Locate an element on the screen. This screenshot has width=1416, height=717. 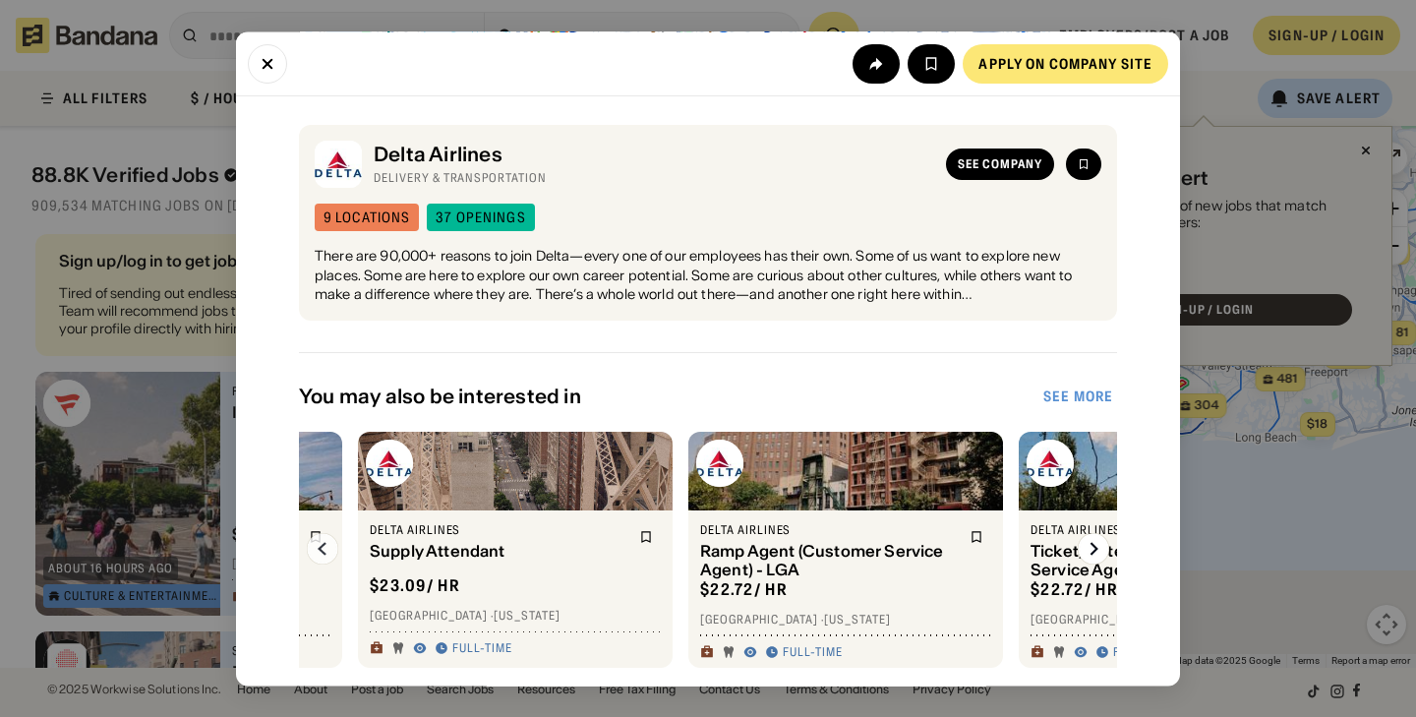
div: There are 90,000+ reasons to join Delta—every one of our employees has their own. Some of us want... is located at coordinates (708, 276).